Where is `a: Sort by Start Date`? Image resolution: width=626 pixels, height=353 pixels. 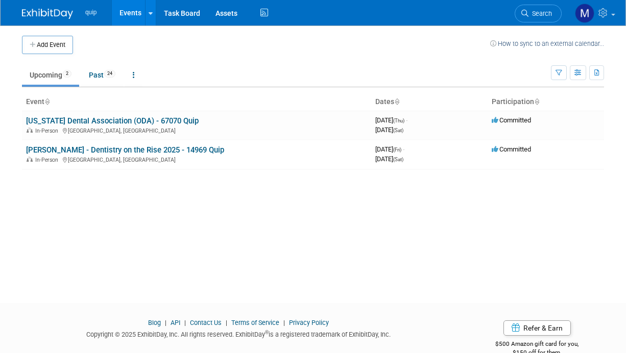
a: Sort by Start Date is located at coordinates (397, 102).